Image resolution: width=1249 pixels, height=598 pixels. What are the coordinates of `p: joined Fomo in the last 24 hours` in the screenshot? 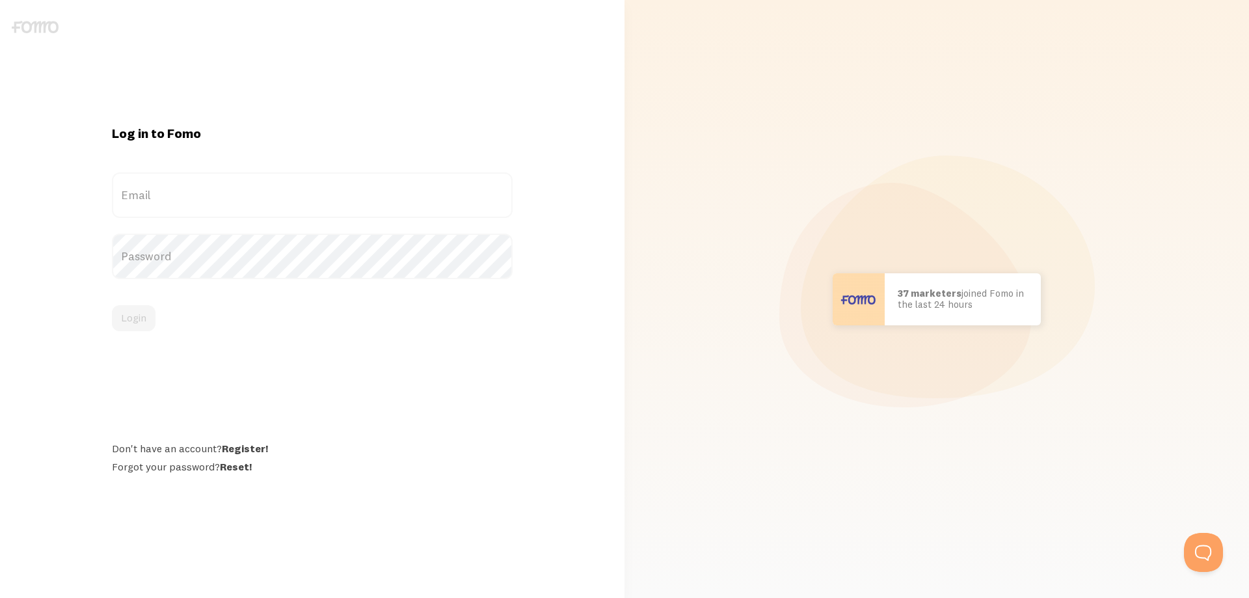 It's located at (962, 298).